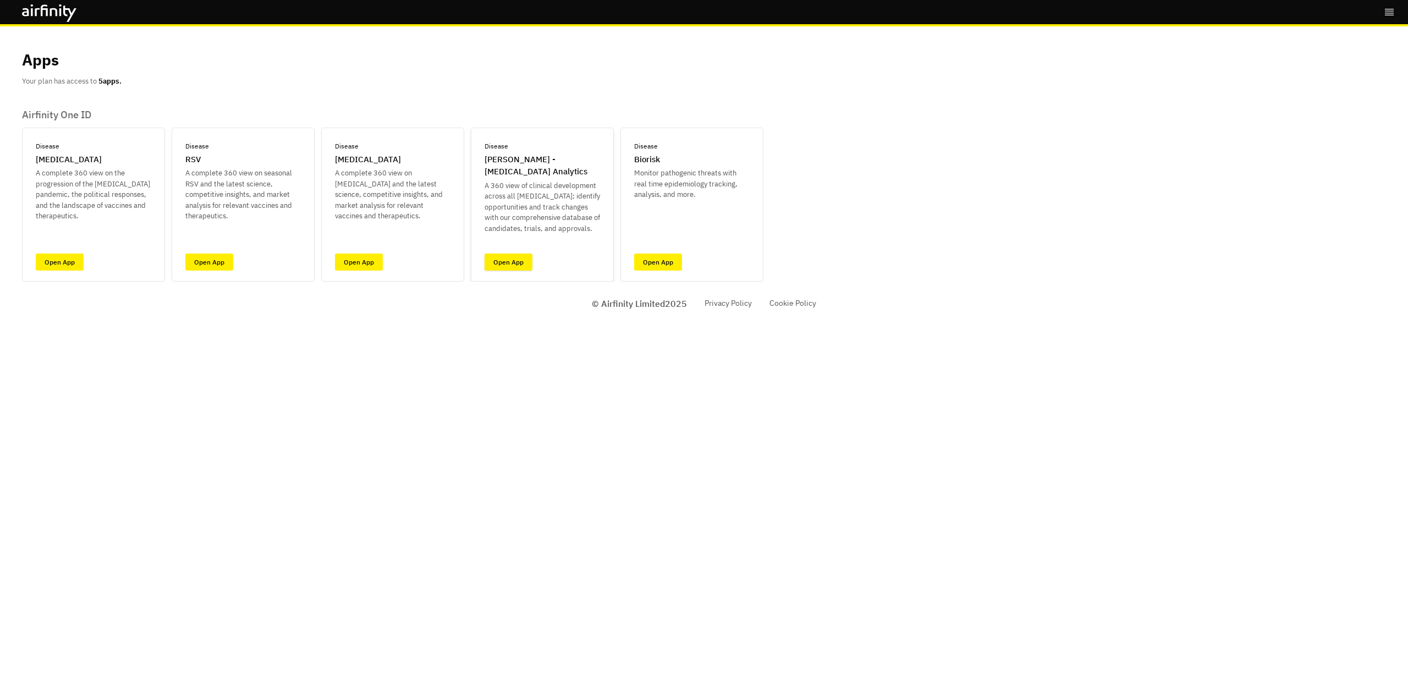  I want to click on p: Your plan has access to, so click(71, 81).